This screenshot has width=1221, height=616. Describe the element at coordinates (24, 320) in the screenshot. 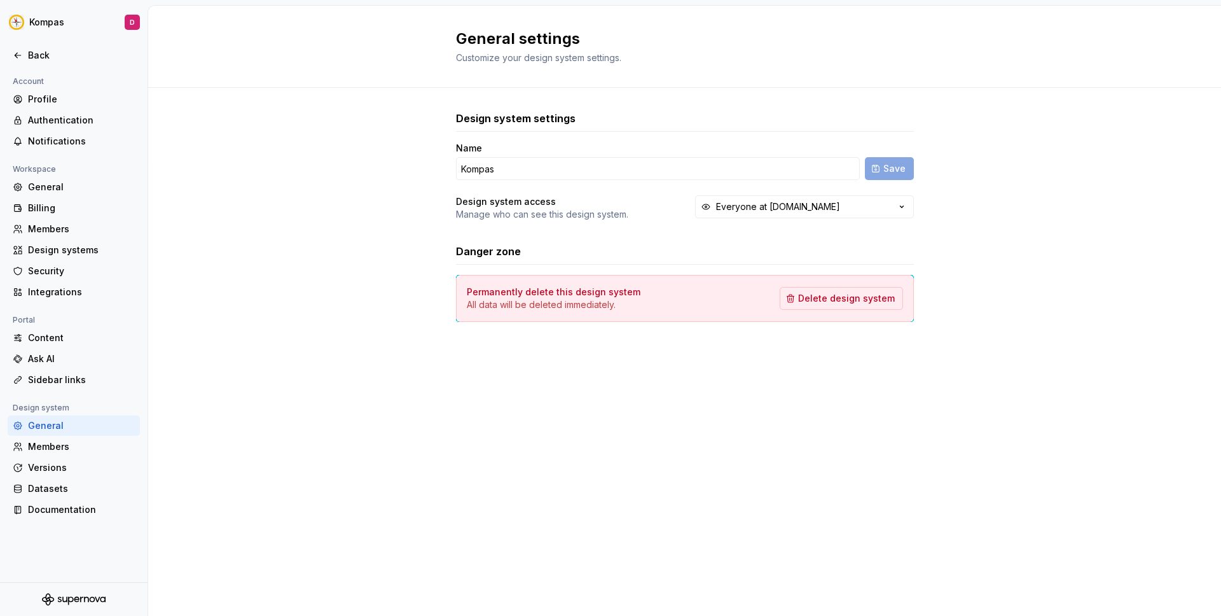

I see `div: Portal` at that location.